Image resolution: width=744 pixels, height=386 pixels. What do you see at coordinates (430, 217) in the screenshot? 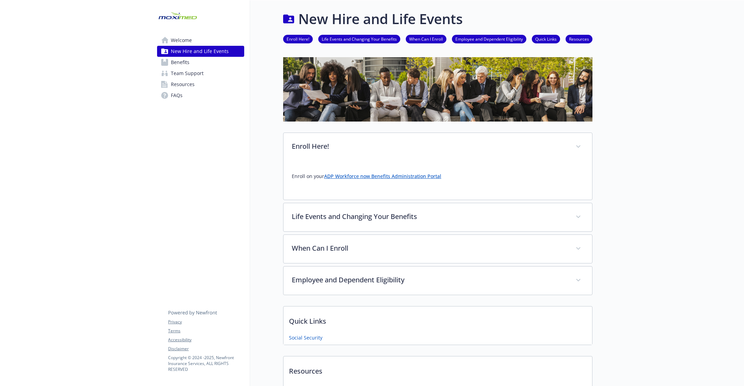
I see `p: Life Events and Changing Your Benefits` at bounding box center [430, 217].